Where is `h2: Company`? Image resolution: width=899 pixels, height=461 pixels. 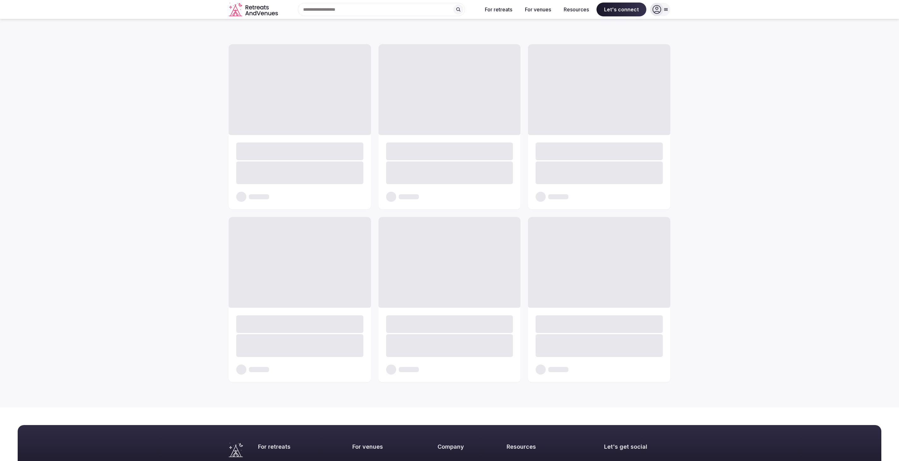
h2: Company is located at coordinates (459, 447).